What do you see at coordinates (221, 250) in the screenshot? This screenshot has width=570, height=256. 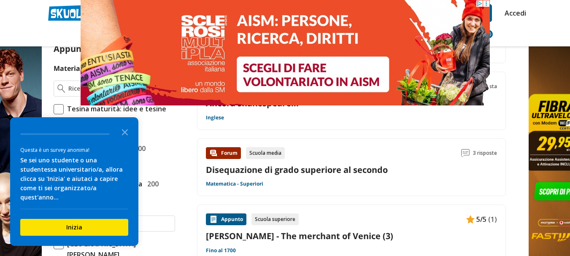 I see `a: Fino al 1700` at bounding box center [221, 250].